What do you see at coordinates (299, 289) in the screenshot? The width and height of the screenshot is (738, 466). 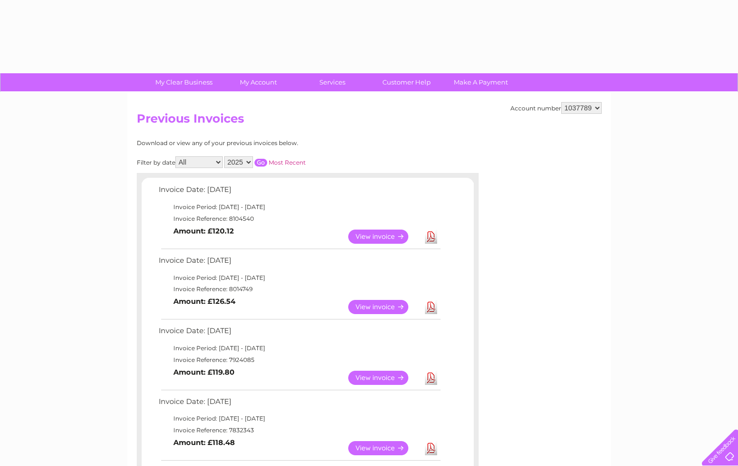 I see `td: Invoice Reference: 8014749` at bounding box center [299, 289].